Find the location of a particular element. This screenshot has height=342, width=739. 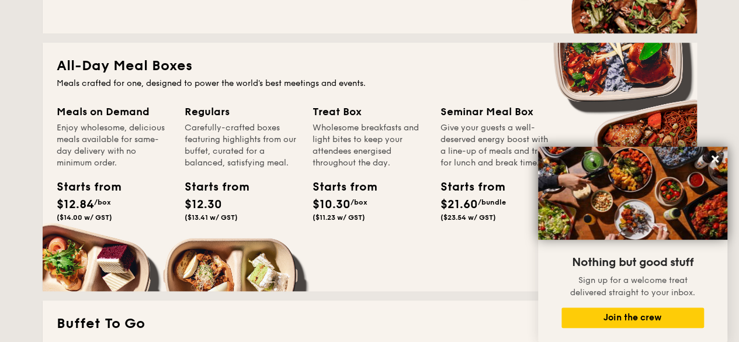

h2: All-Day Meal Boxes is located at coordinates (370, 66).